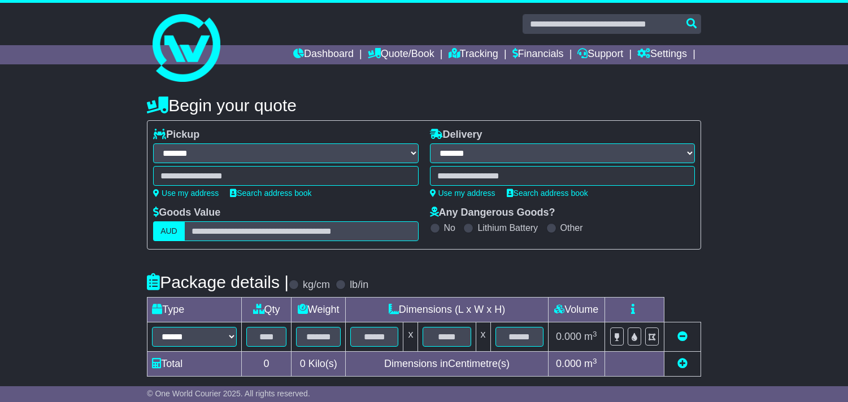  Describe the element at coordinates (194, 310) in the screenshot. I see `td: Type` at that location.